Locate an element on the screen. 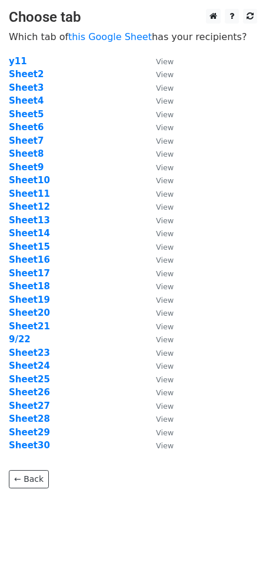 The width and height of the screenshot is (266, 572). a: Sheet4 is located at coordinates (26, 101).